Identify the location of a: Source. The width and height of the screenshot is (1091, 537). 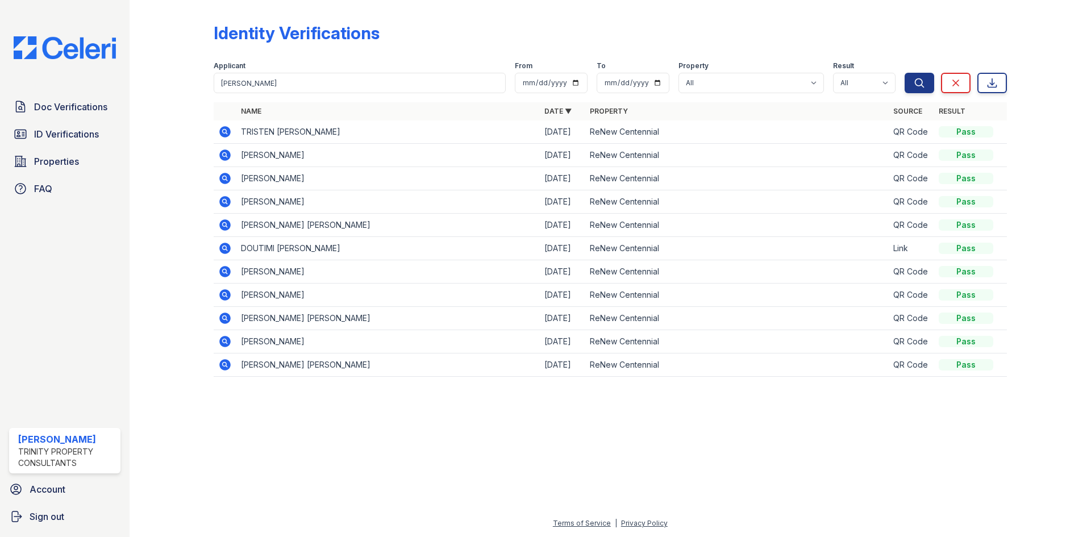
(907, 111).